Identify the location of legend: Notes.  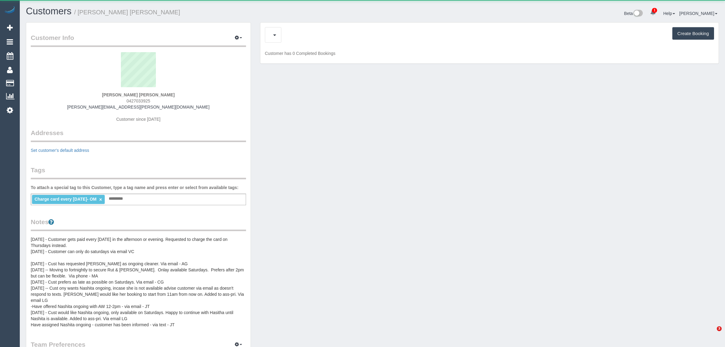
(138, 224).